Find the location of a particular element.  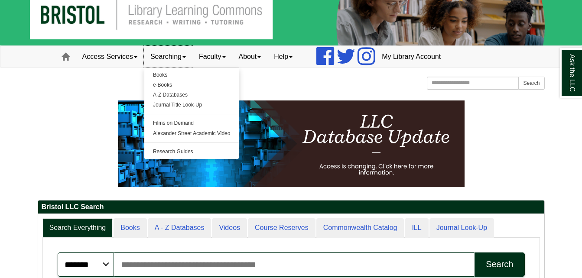

a: Access Services is located at coordinates (110, 57).